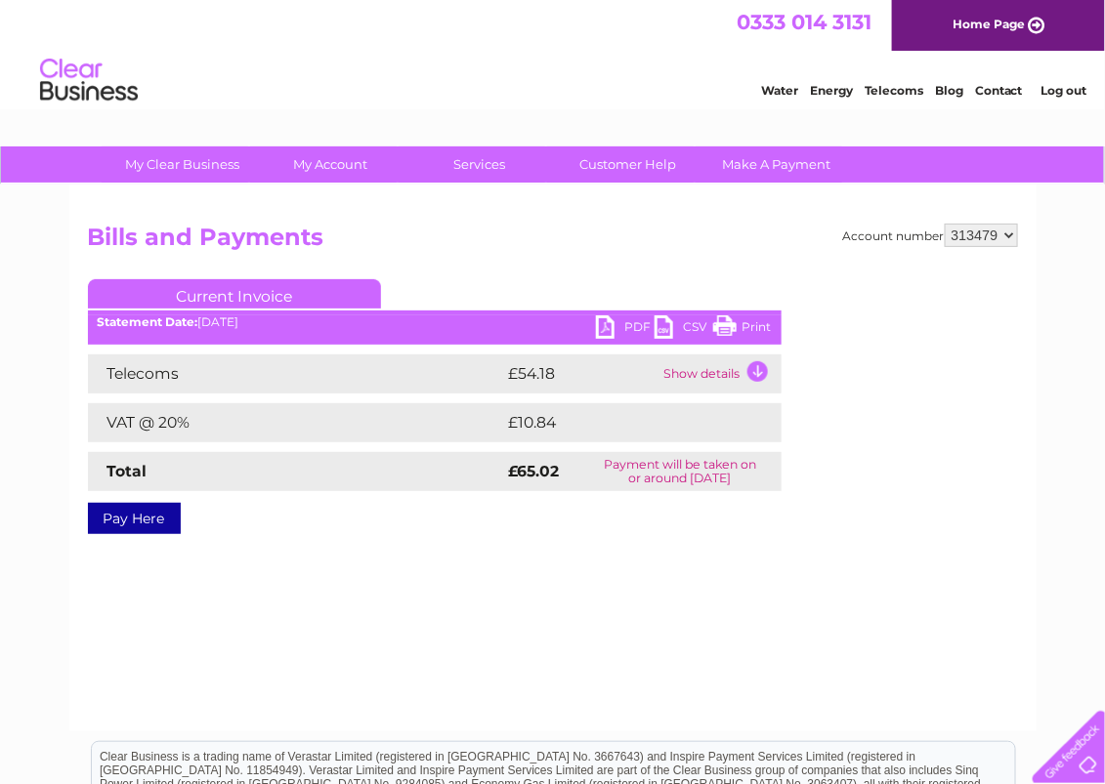  Describe the element at coordinates (553, 242) in the screenshot. I see `h2: Bills and Payments` at that location.